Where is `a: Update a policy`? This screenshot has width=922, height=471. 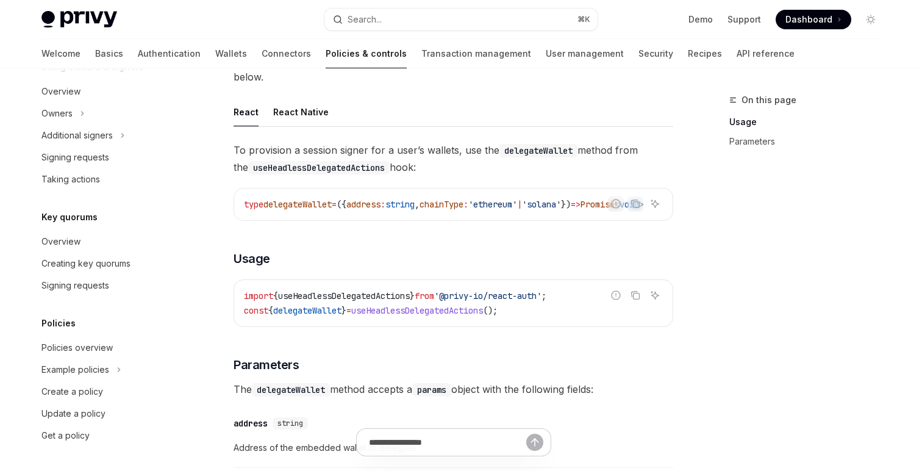 a: Update a policy is located at coordinates (110, 413).